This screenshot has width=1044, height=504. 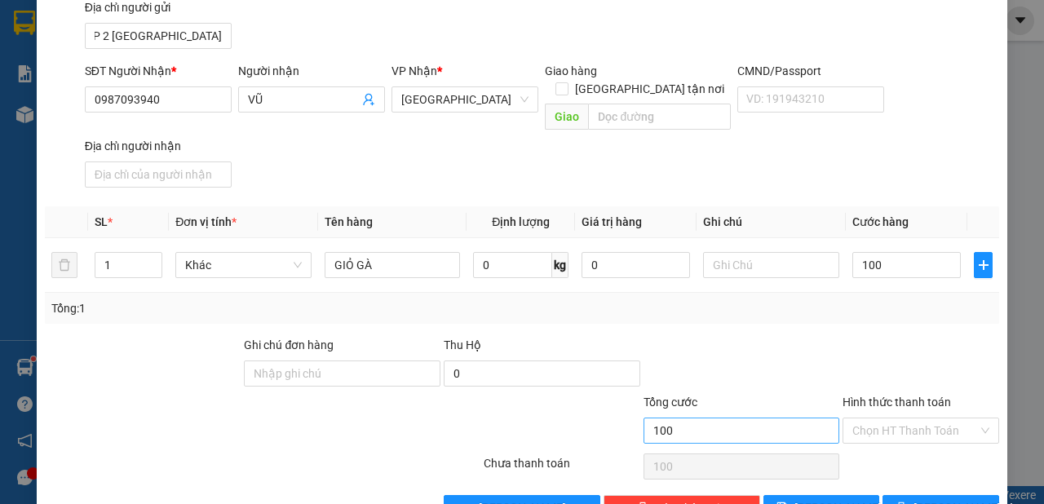 What do you see at coordinates (612, 222) in the screenshot?
I see `span: Giá trị hàng` at bounding box center [612, 222].